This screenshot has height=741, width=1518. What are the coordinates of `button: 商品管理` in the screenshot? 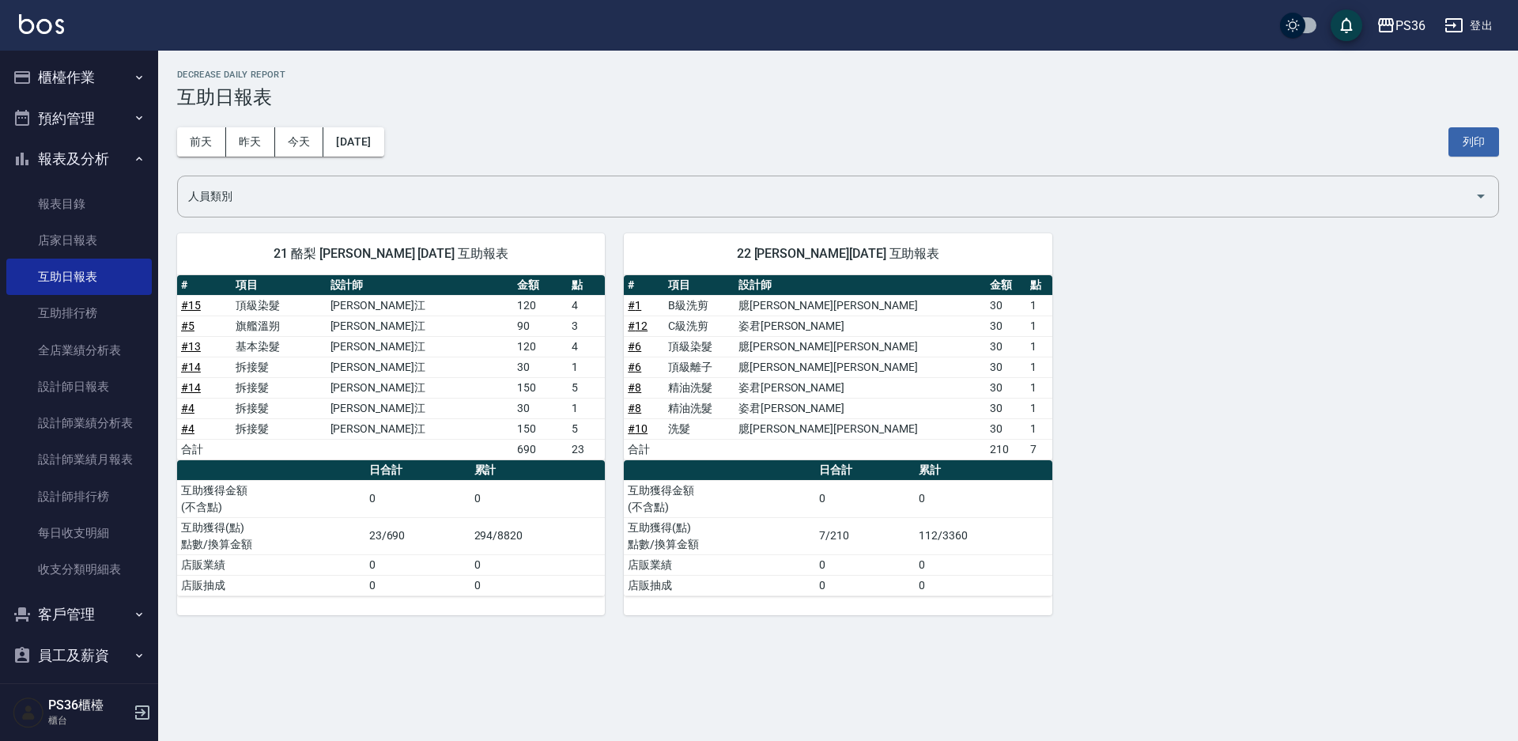 It's located at (79, 696).